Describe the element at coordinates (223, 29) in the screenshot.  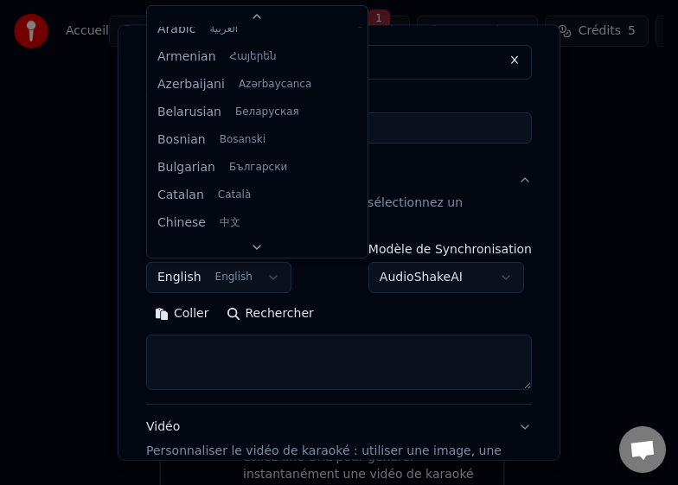
I see `span: العربية` at that location.